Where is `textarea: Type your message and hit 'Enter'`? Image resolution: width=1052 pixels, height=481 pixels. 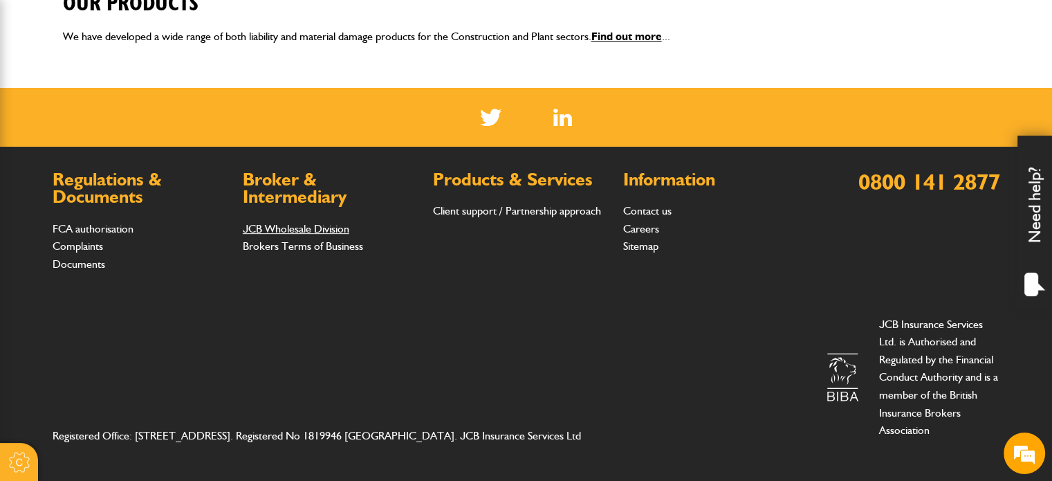
textarea: Type your message and hit 'Enter' is located at coordinates (135, 307).